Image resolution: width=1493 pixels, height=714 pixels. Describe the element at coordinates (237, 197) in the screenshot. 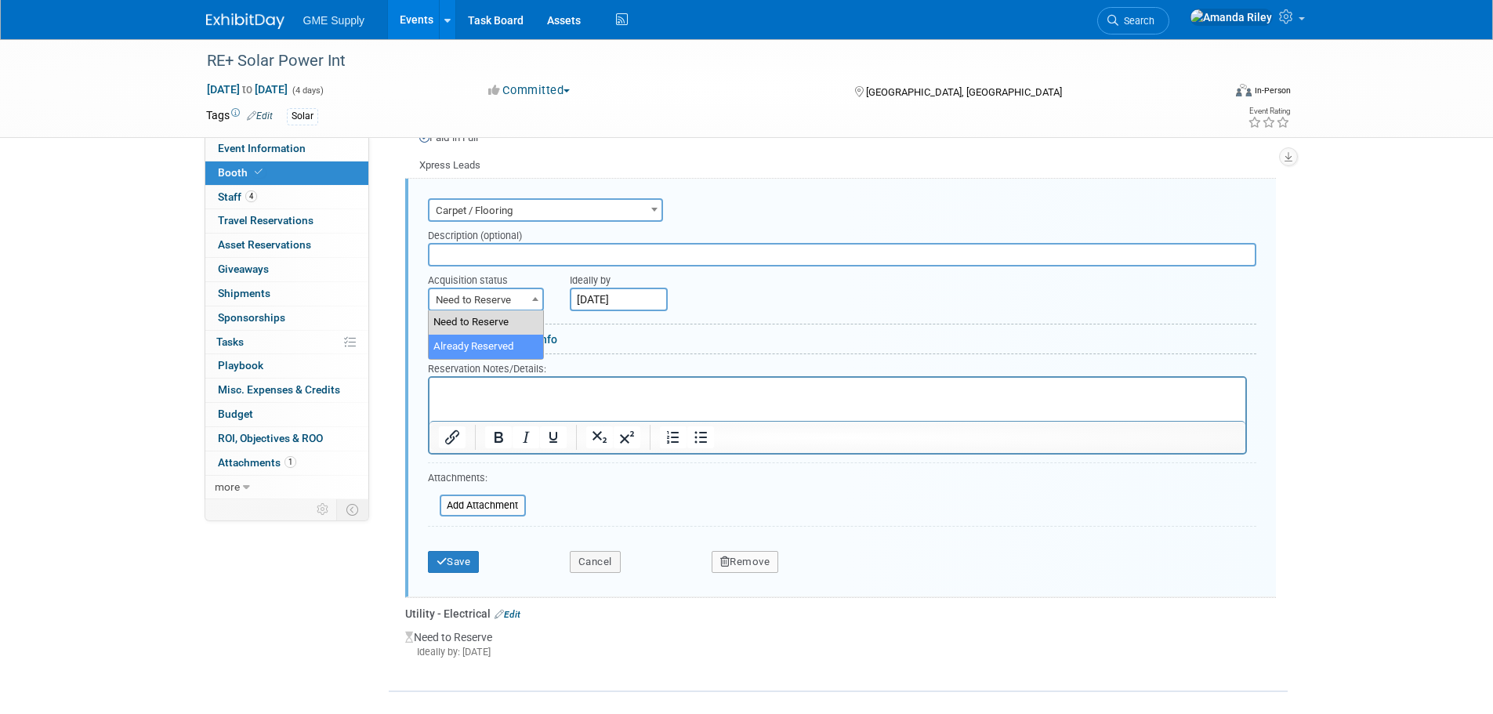

I see `span: Staff` at that location.